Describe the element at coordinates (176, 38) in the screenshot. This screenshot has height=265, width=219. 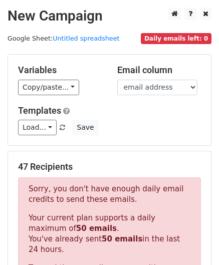
I see `a: Daily emails left: 0` at that location.